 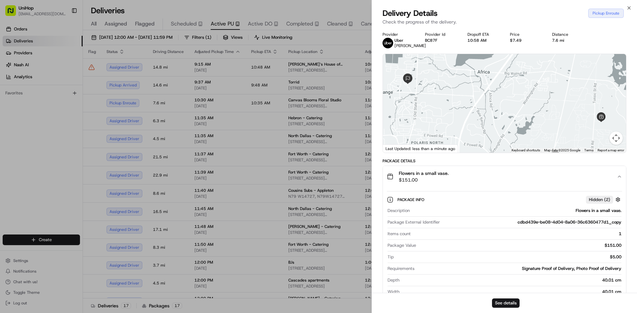 What do you see at coordinates (395, 149) in the screenshot?
I see `img: Google` at bounding box center [395, 149].